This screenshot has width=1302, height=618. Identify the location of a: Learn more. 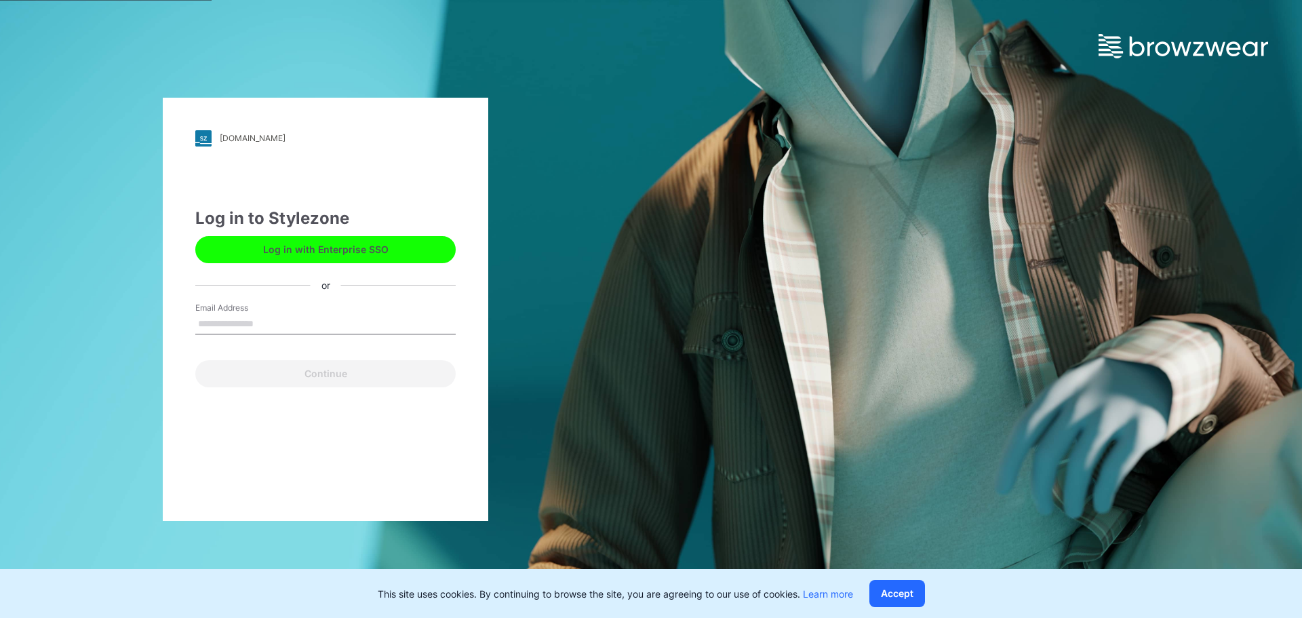
(828, 593).